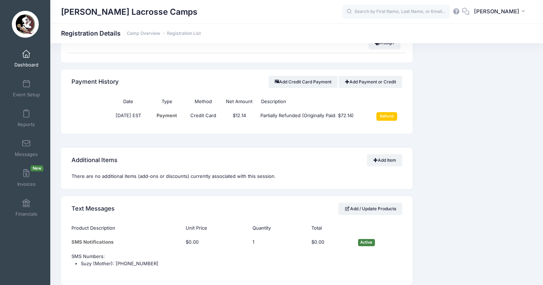 Image resolution: width=543 pixels, height=285 pixels. Describe the element at coordinates (384, 160) in the screenshot. I see `a: Add Item` at that location.